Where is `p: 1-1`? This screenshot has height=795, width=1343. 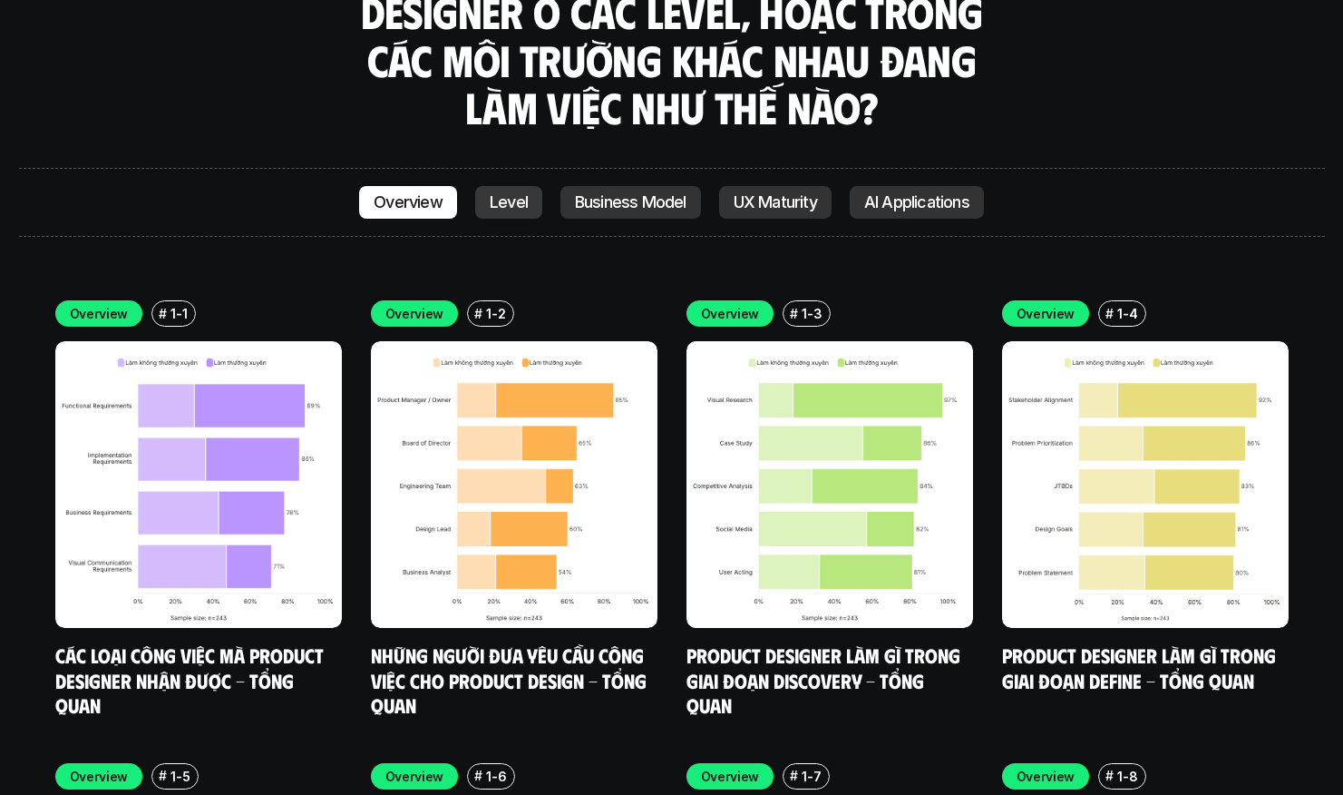
p: 1-1 is located at coordinates (179, 313).